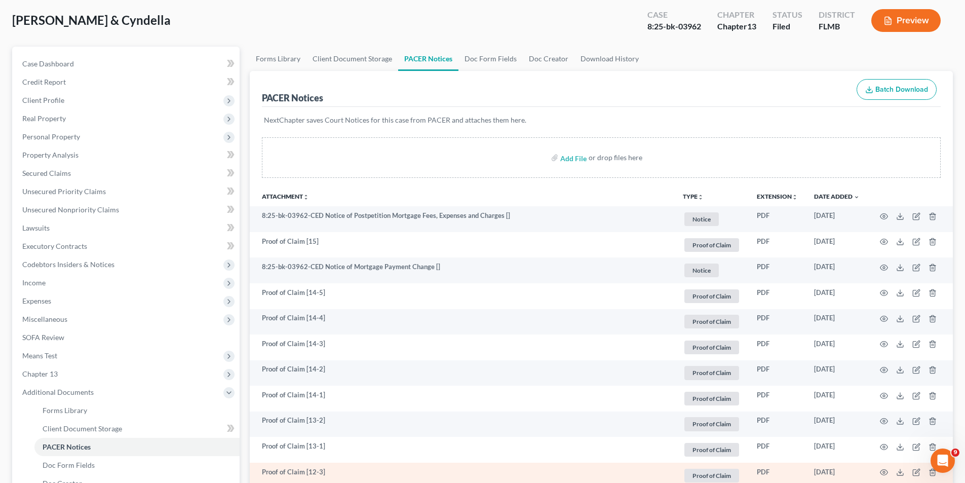 This screenshot has height=483, width=965. Describe the element at coordinates (602, 120) in the screenshot. I see `p: NextChapter saves Court Notices for this case from PACER and attaches them here.` at that location.